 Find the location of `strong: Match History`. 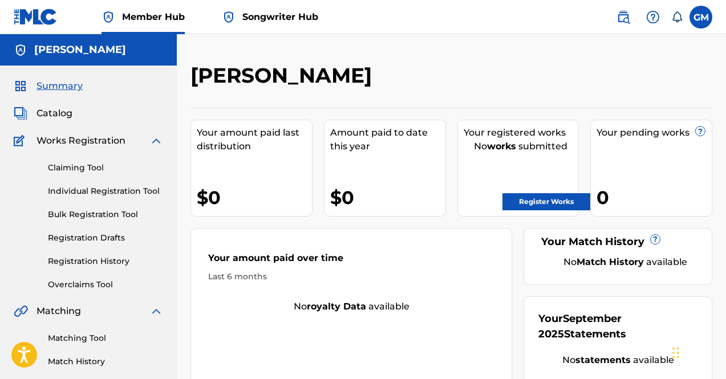

strong: Match History is located at coordinates (610, 262).